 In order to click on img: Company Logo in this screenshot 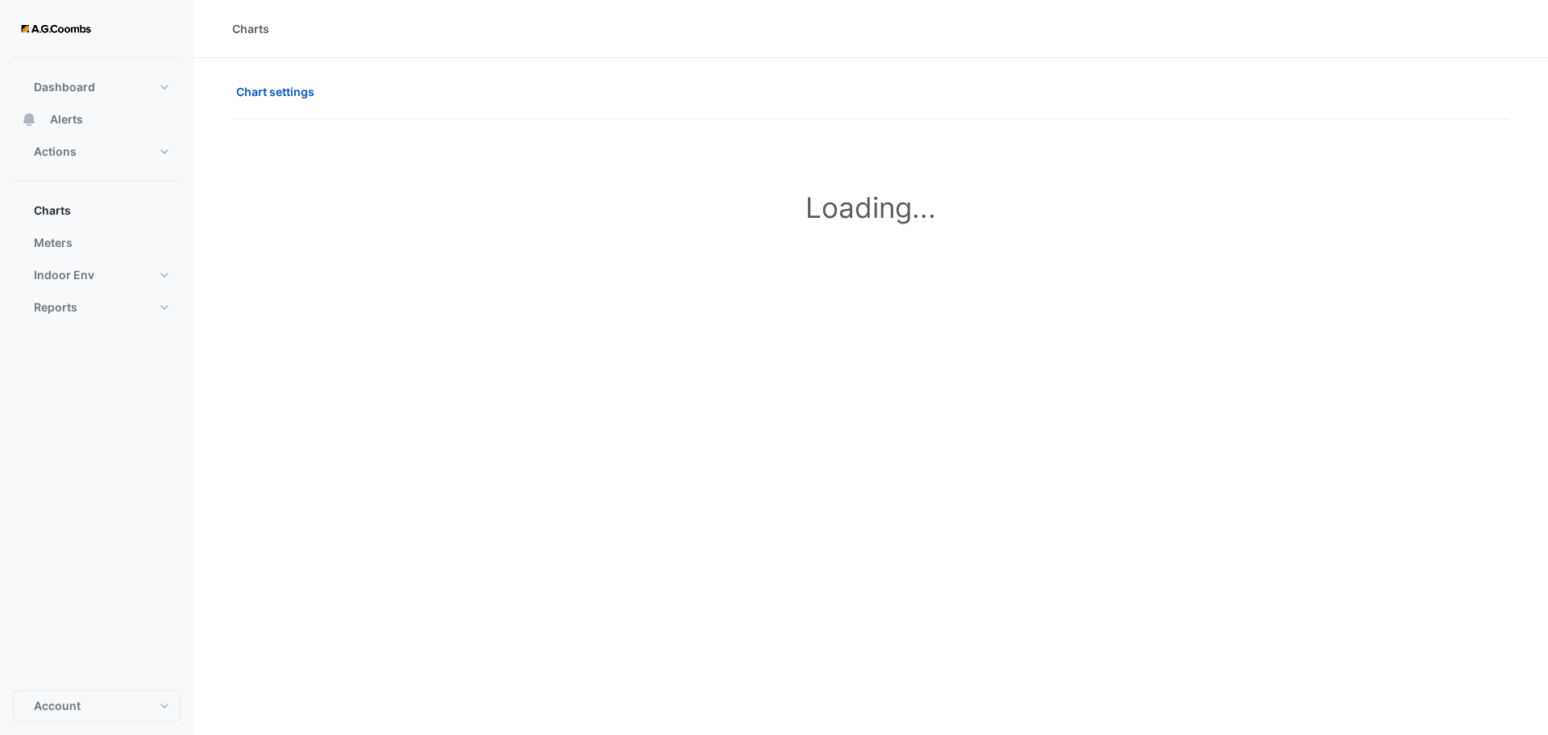, I will do `click(56, 29)`.